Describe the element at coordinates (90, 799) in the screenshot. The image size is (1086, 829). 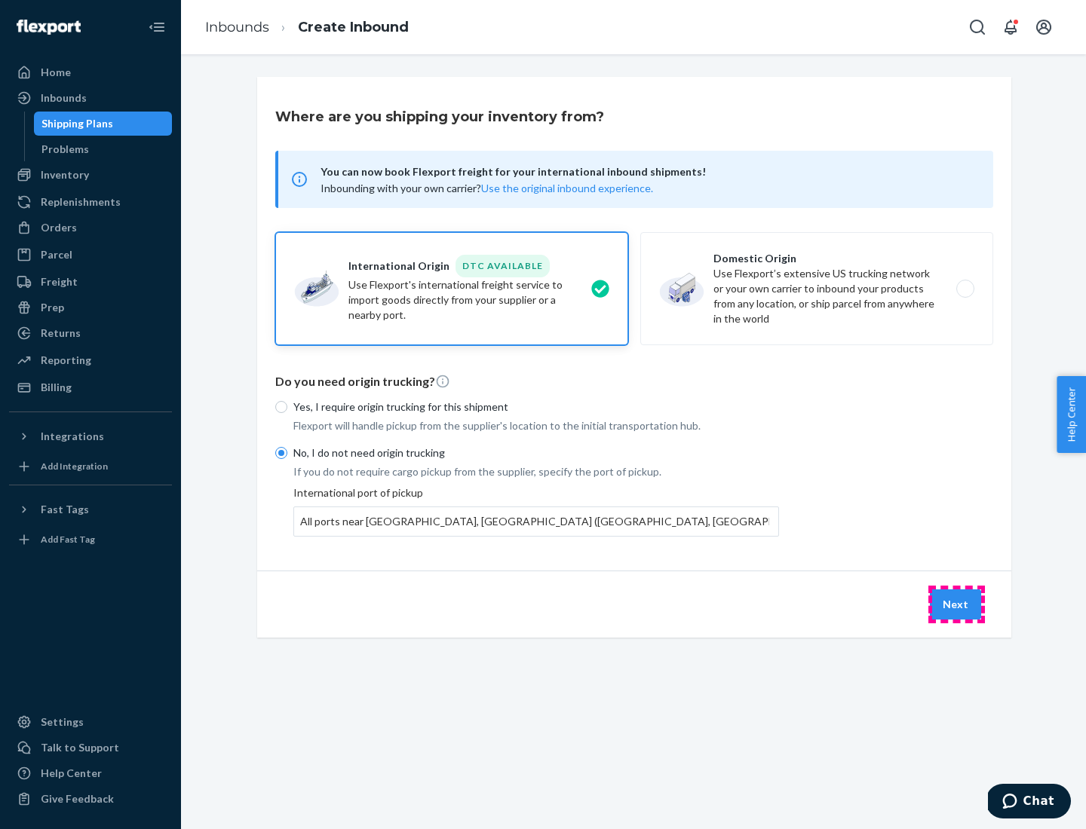
I see `button: Give Feedback` at that location.